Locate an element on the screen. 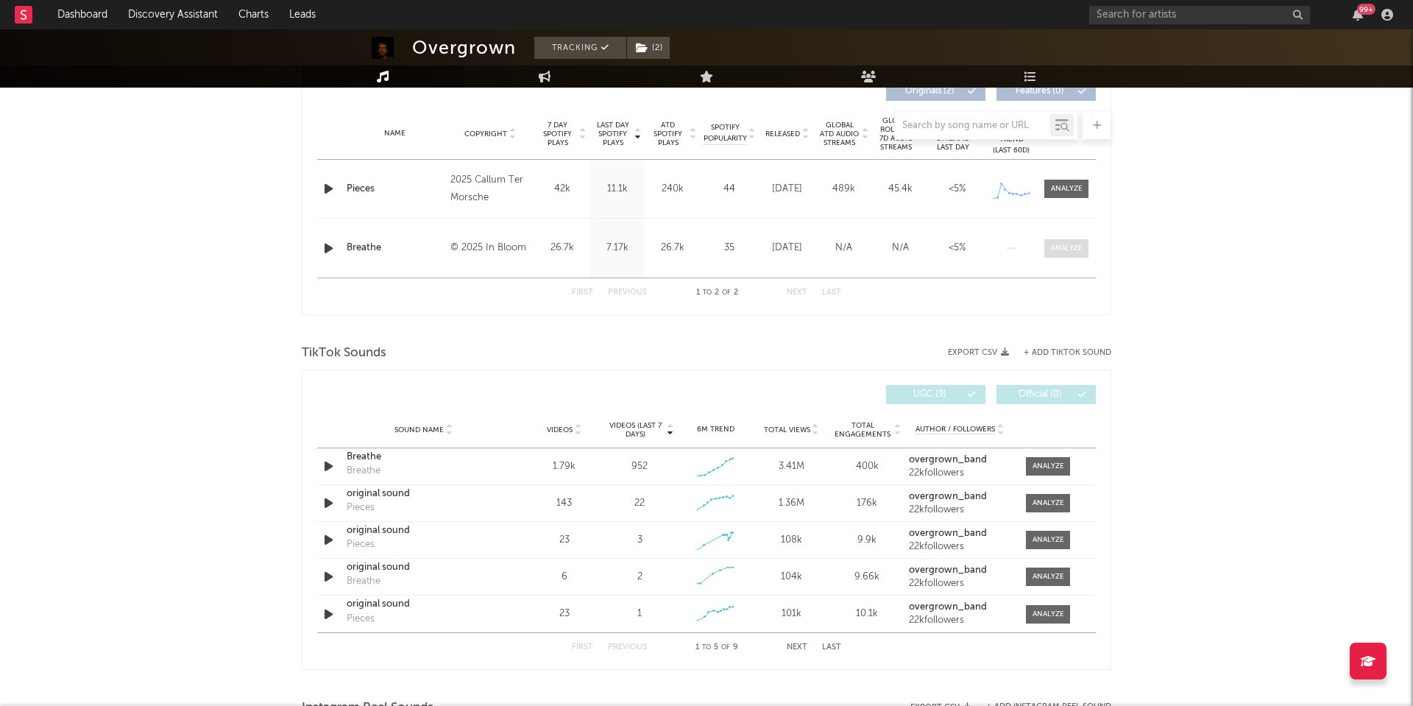 The width and height of the screenshot is (1413, 706). span: Videos (last 7 days) is located at coordinates (635, 430).